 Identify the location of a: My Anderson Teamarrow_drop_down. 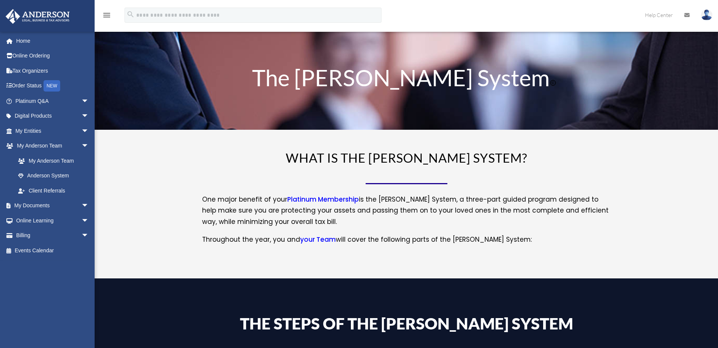
(53, 146).